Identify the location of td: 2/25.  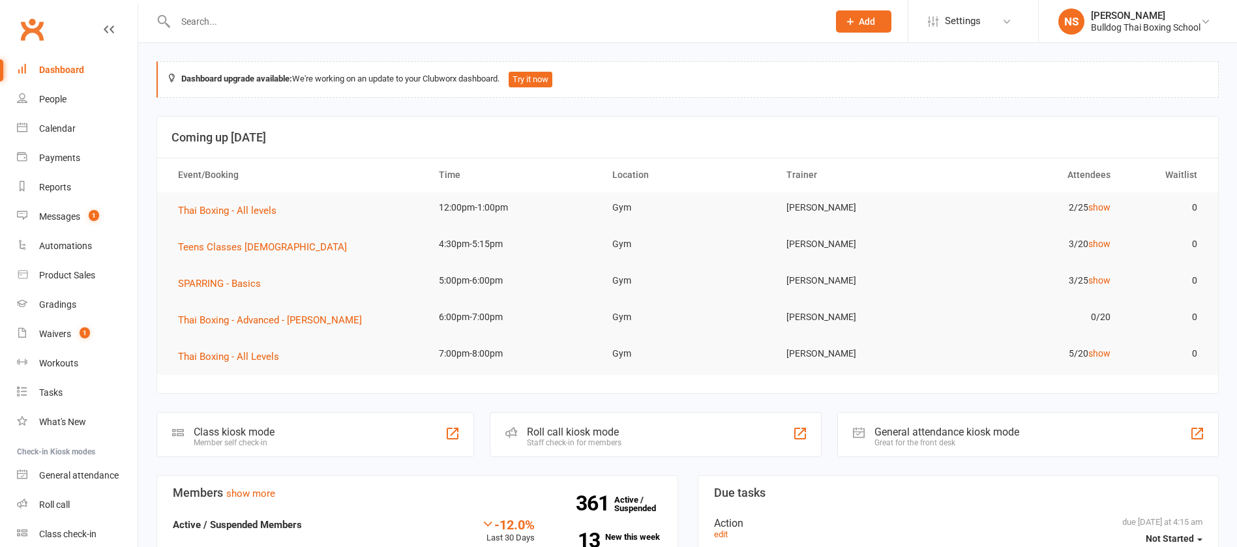
(1035, 207).